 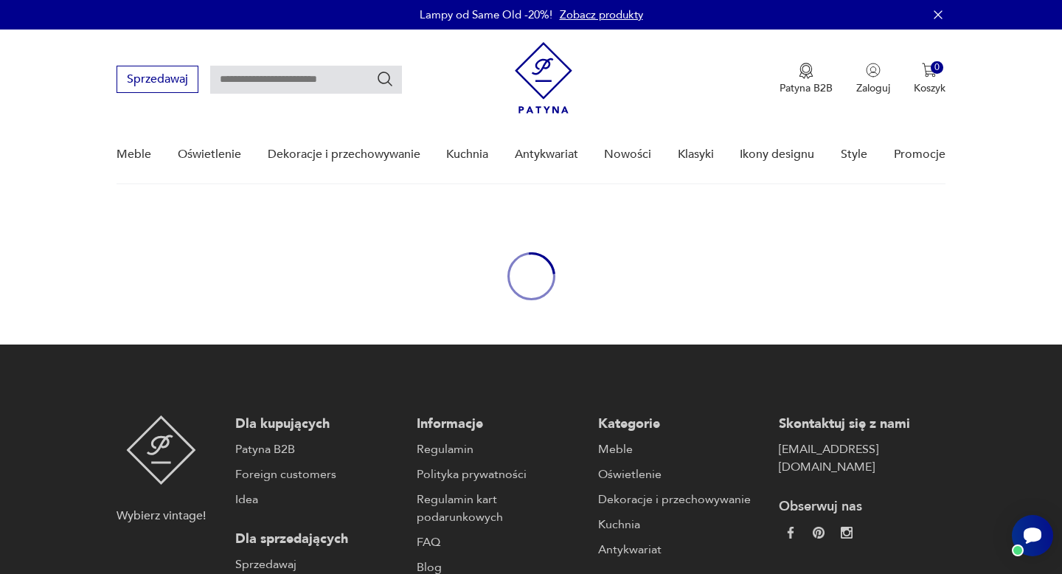 I want to click on a: Style, so click(x=854, y=154).